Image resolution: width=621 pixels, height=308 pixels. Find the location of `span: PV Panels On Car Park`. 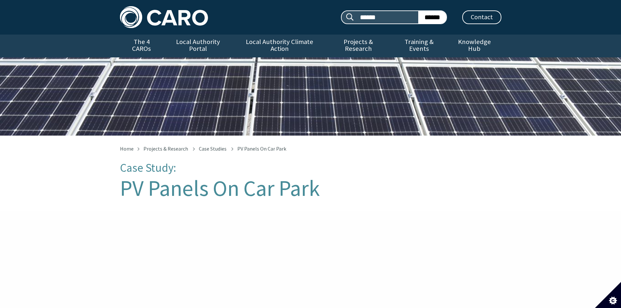

span: PV Panels On Car Park is located at coordinates (262, 149).